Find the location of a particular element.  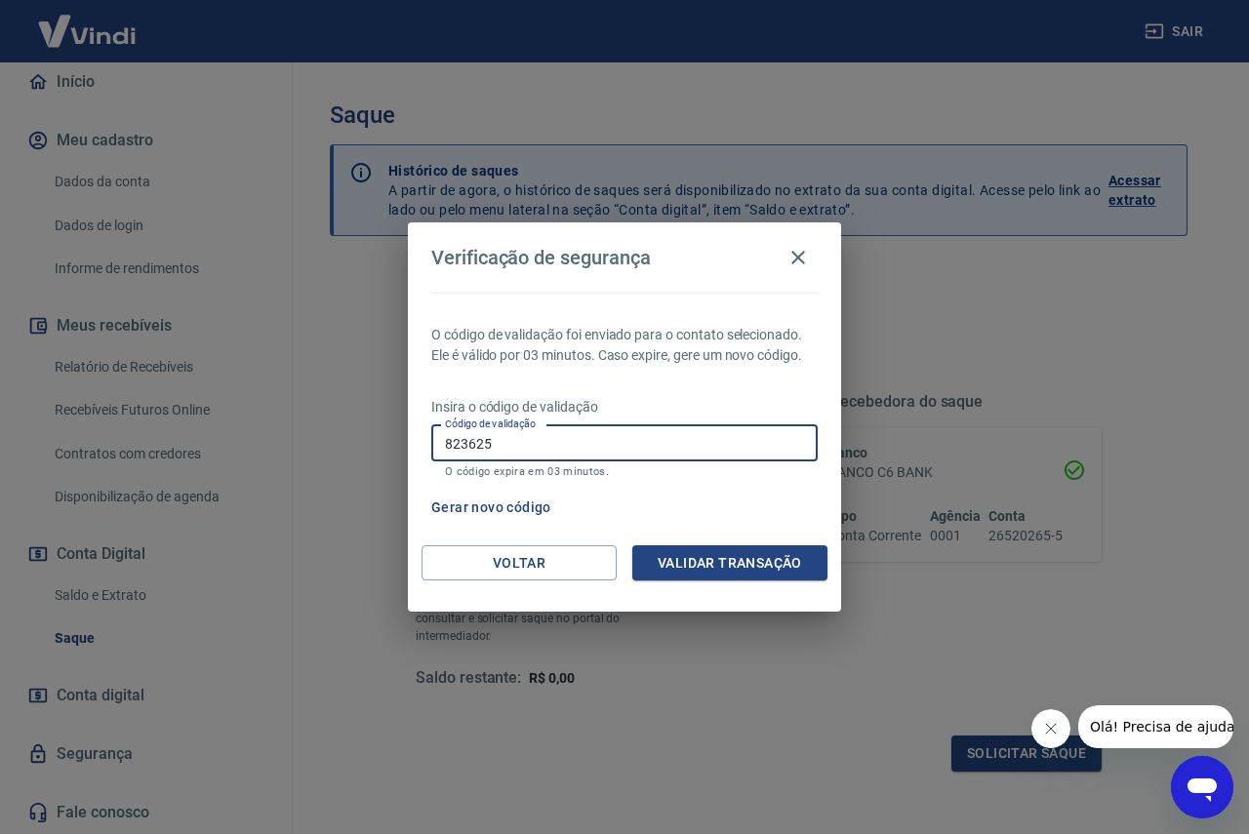

button: Gerar novo código is located at coordinates (491, 507).